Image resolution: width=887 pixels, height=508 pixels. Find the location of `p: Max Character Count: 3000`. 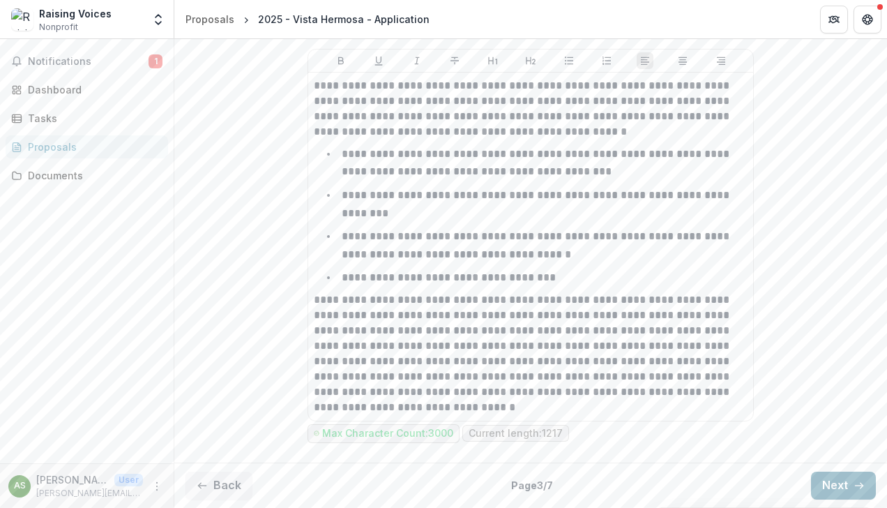

p: Max Character Count: 3000 is located at coordinates (388, 433).